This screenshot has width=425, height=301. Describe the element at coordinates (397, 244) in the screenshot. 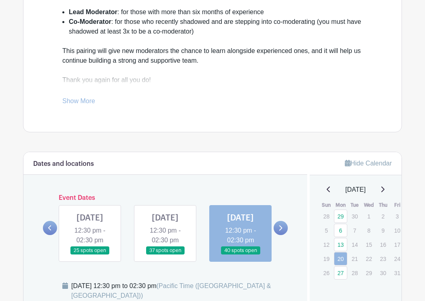

I see `p: 17` at that location.